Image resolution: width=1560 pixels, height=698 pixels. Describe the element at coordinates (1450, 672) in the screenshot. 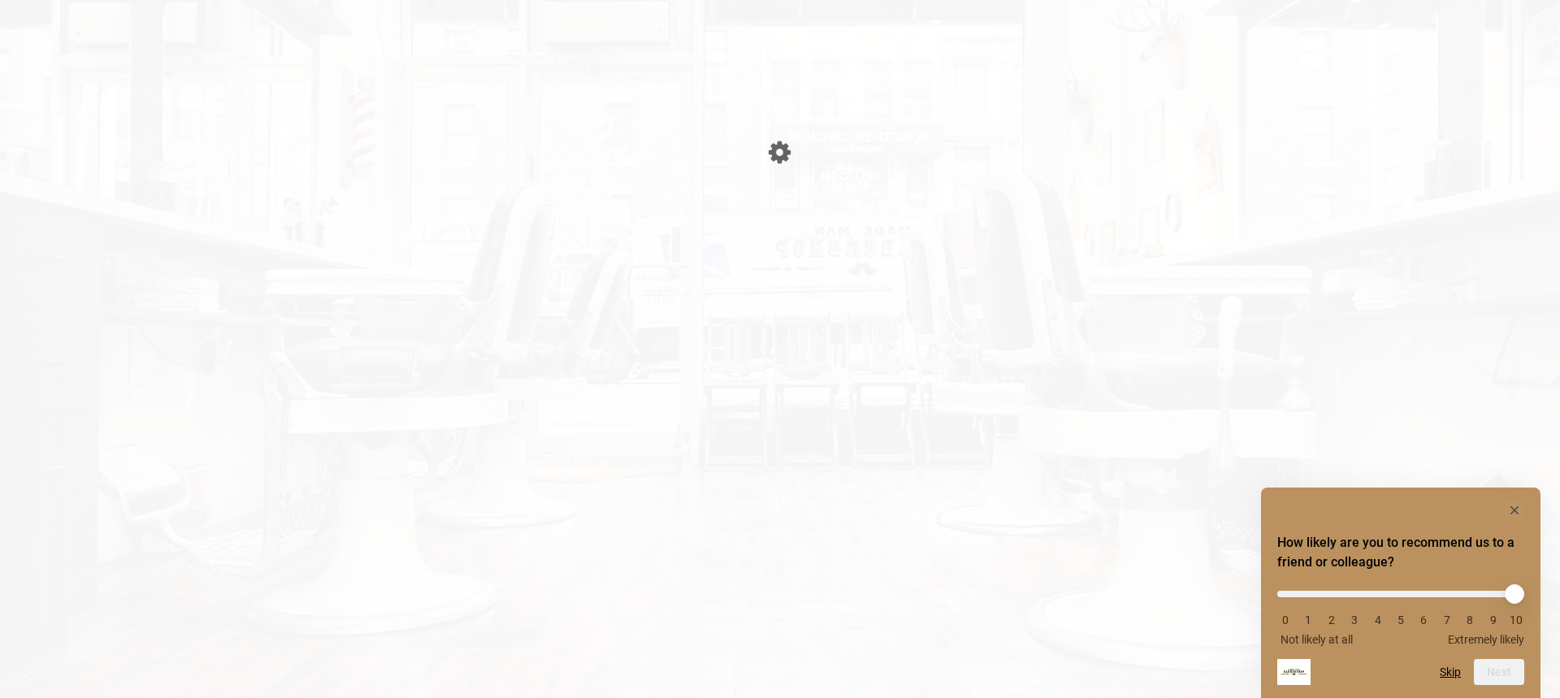

I see `button: Skip` at that location.